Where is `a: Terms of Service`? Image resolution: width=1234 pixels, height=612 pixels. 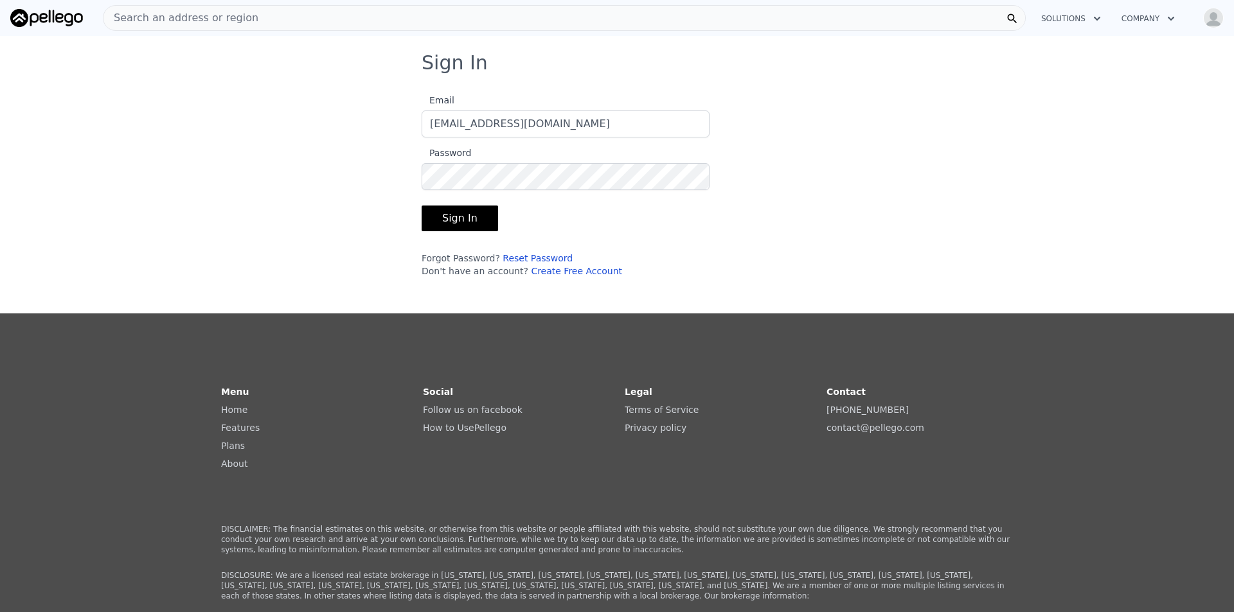
a: Terms of Service is located at coordinates (661, 410).